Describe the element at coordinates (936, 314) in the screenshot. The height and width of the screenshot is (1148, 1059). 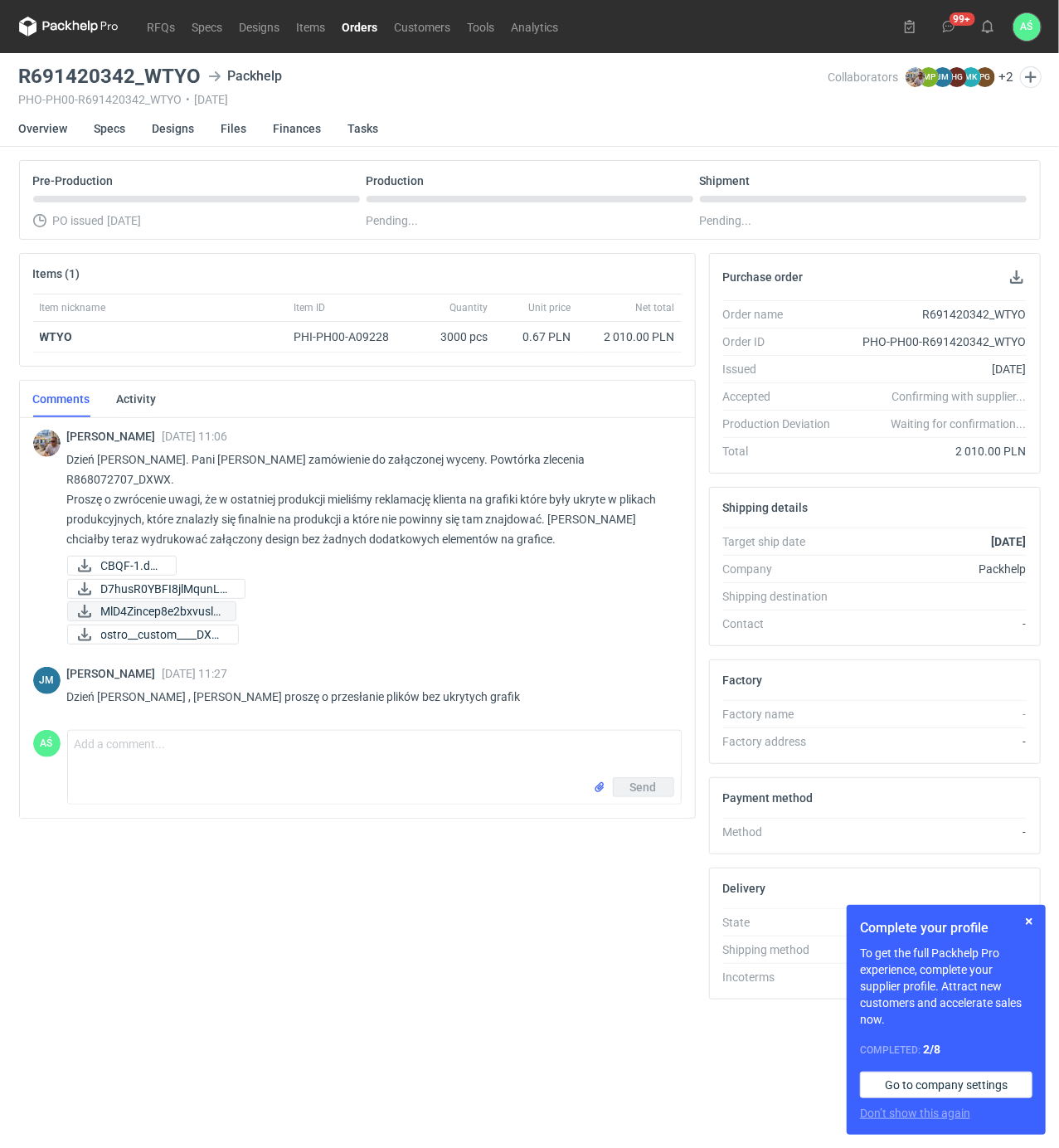
I see `div: R691420342_WTYO` at that location.